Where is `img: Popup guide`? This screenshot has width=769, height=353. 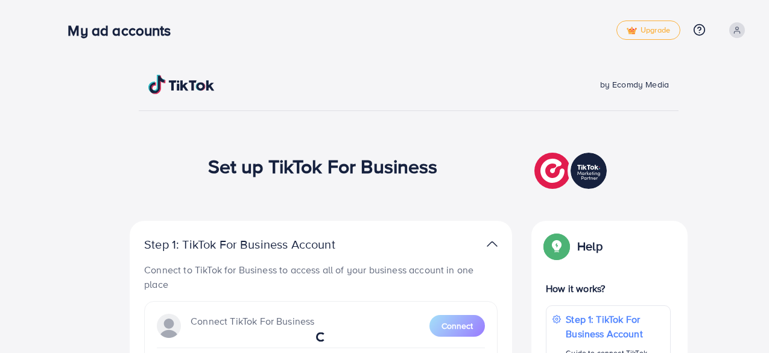 img: Popup guide is located at coordinates (557, 246).